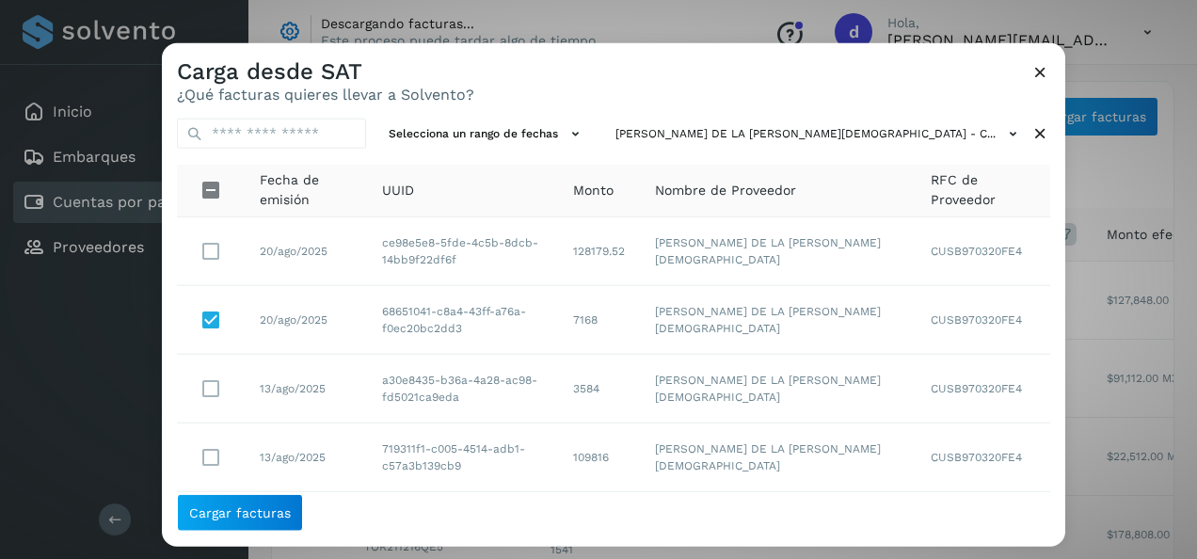  Describe the element at coordinates (598, 320) in the screenshot. I see `td: 7168` at that location.